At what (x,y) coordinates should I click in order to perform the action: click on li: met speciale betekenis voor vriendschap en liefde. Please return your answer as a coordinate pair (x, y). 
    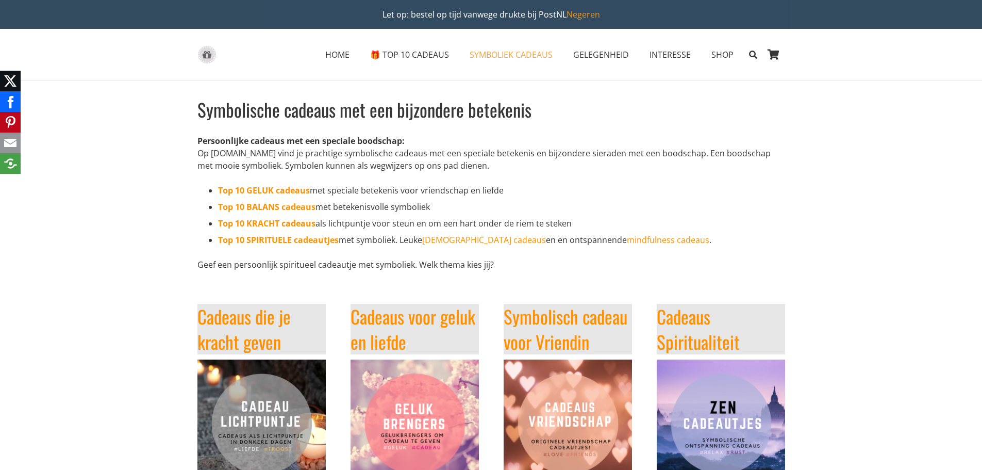
    Looking at the image, I should click on (502, 190).